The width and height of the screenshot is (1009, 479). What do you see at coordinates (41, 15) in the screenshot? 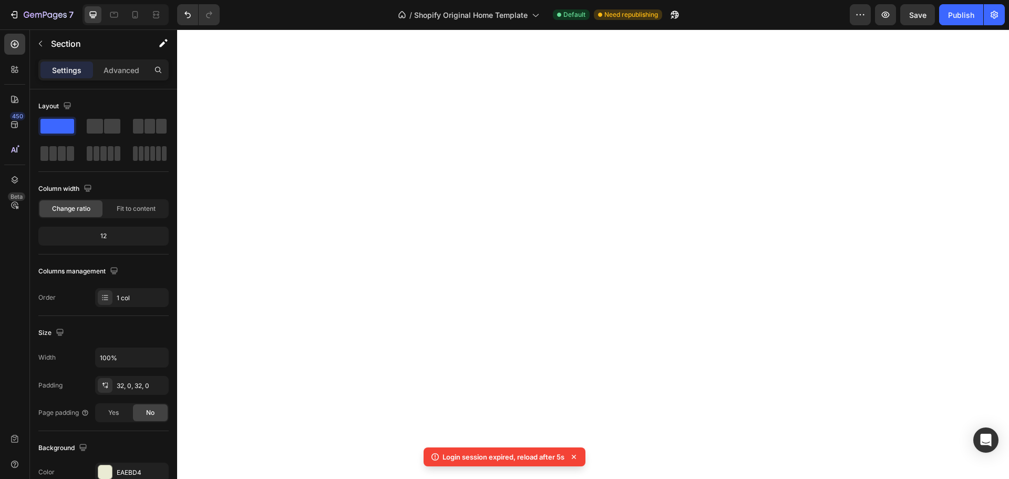
I see `button: 7` at bounding box center [41, 15].